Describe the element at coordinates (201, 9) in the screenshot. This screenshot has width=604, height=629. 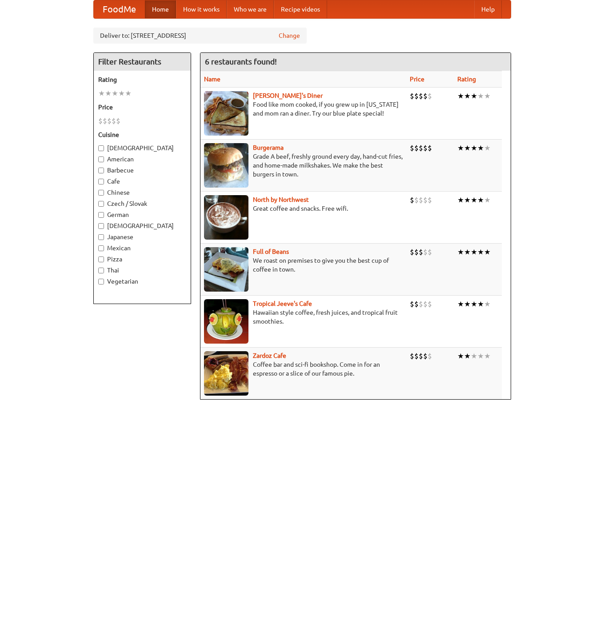
I see `a: How it works` at that location.